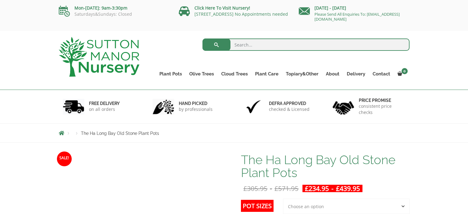 This screenshot has height=214, width=468. Describe the element at coordinates (222, 8) in the screenshot. I see `a: Click Here To Visit Nursery!` at that location.